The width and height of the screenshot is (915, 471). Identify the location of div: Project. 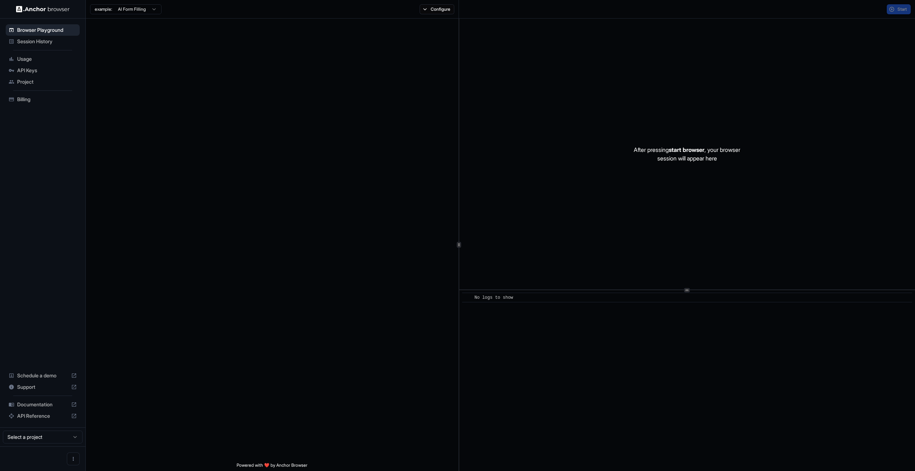
(43, 82).